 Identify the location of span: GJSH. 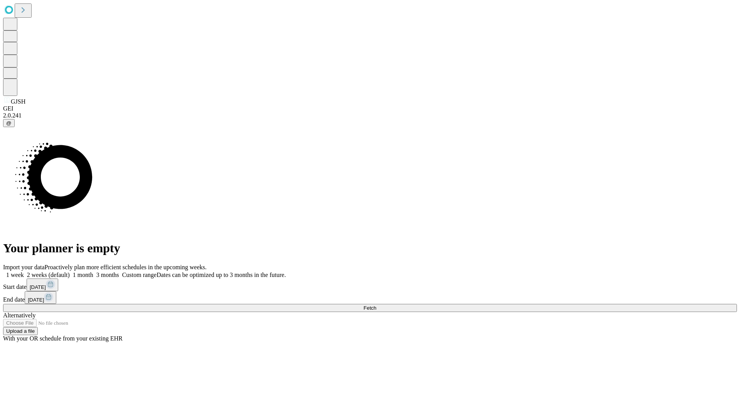
(18, 101).